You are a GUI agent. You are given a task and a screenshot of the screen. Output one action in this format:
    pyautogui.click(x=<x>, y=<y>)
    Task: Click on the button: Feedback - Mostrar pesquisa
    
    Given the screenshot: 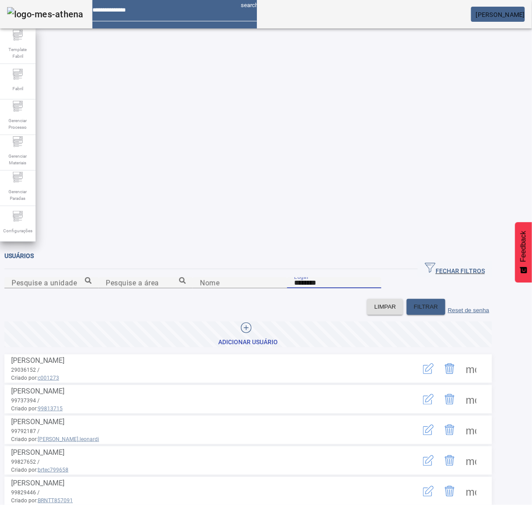 What is the action you would take?
    pyautogui.click(x=524, y=252)
    